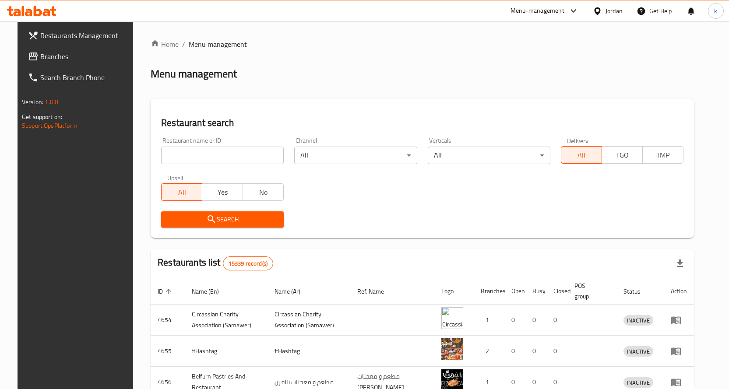  What do you see at coordinates (248, 264) in the screenshot?
I see `div: Total records count` at bounding box center [248, 264].